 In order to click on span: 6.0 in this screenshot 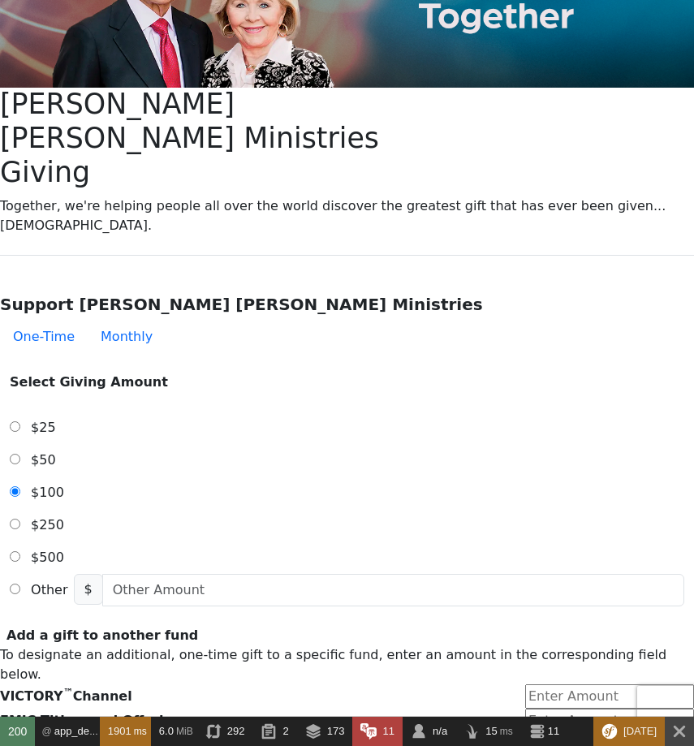, I will do `click(166, 731)`.